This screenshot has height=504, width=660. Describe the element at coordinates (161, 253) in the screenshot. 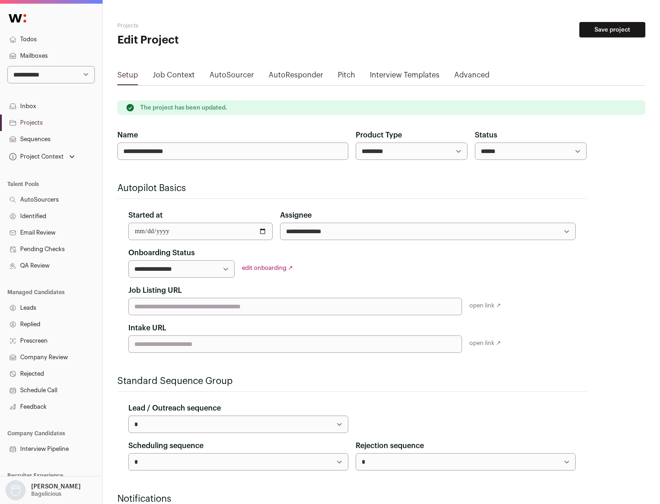

I see `label: Onboarding Status` at that location.